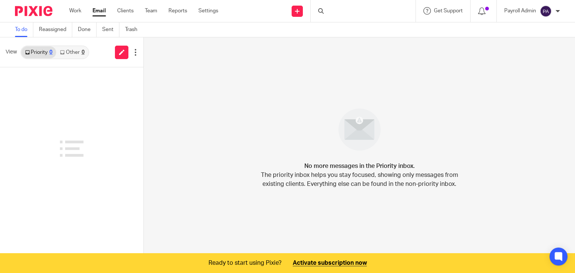  I want to click on a: Email, so click(99, 11).